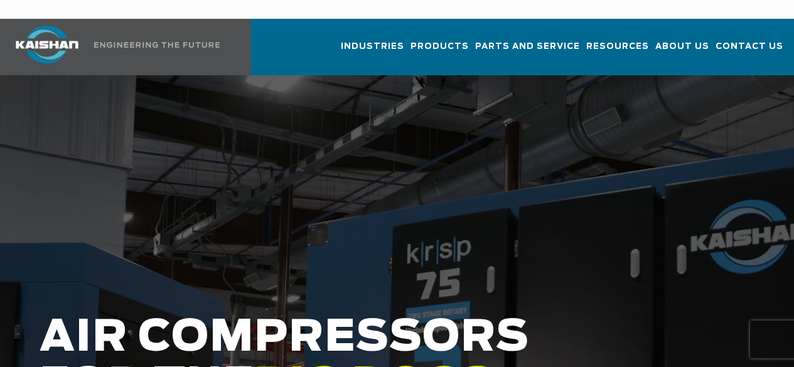 The width and height of the screenshot is (794, 367). I want to click on span: About Us, so click(683, 46).